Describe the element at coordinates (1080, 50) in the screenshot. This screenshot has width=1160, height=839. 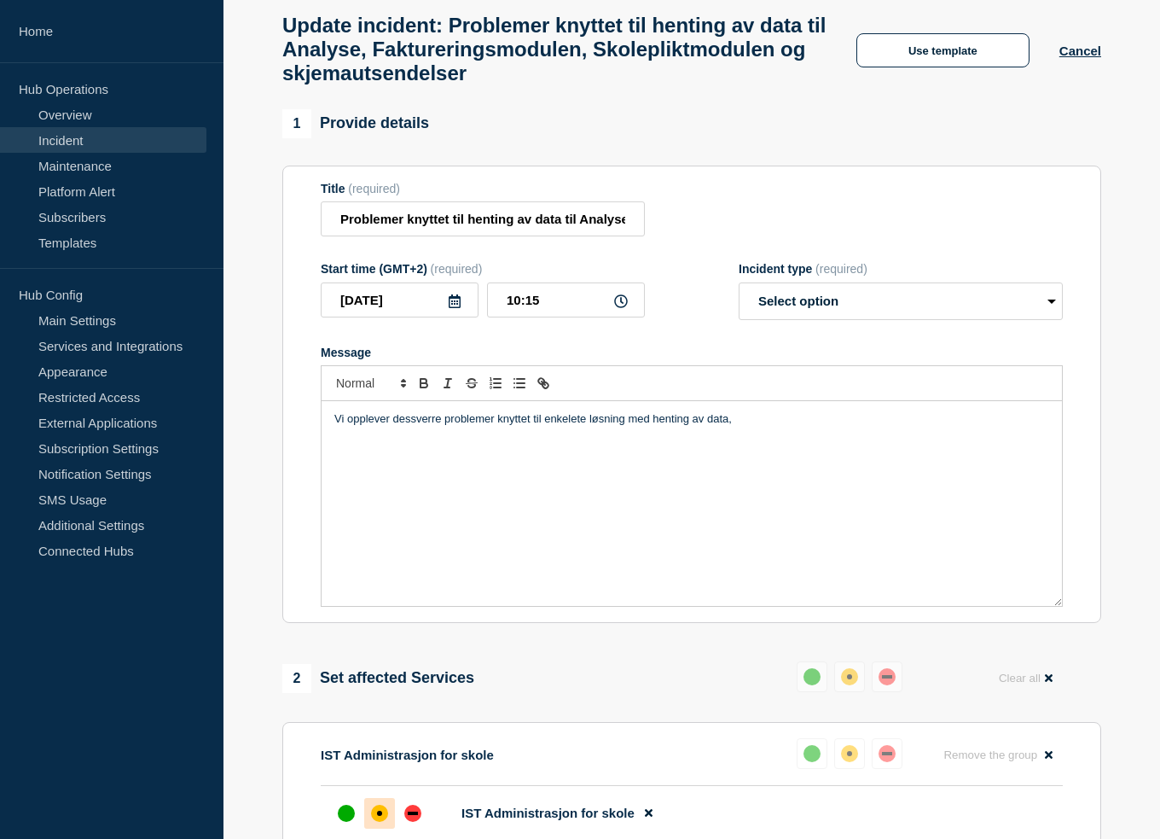
I see `button: Cancel` at that location.